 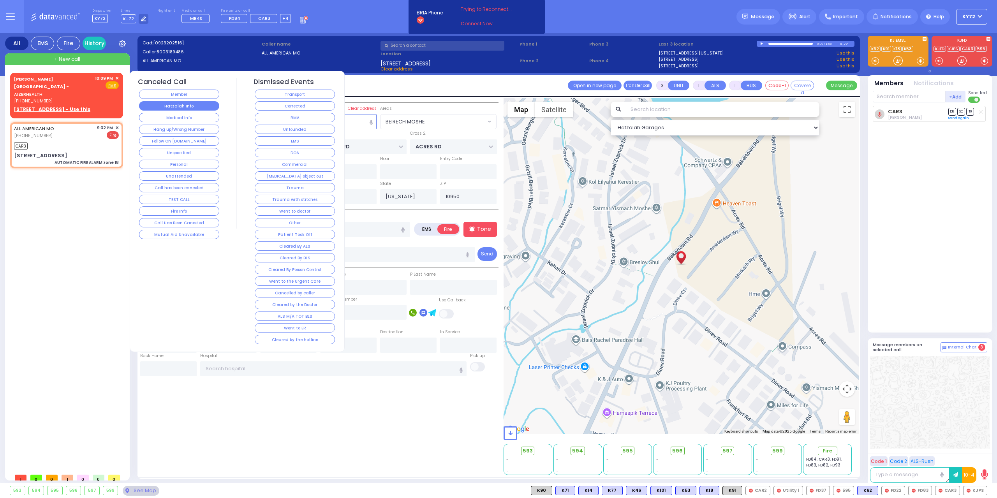 I want to click on button: Cleared By BLS, so click(x=295, y=258).